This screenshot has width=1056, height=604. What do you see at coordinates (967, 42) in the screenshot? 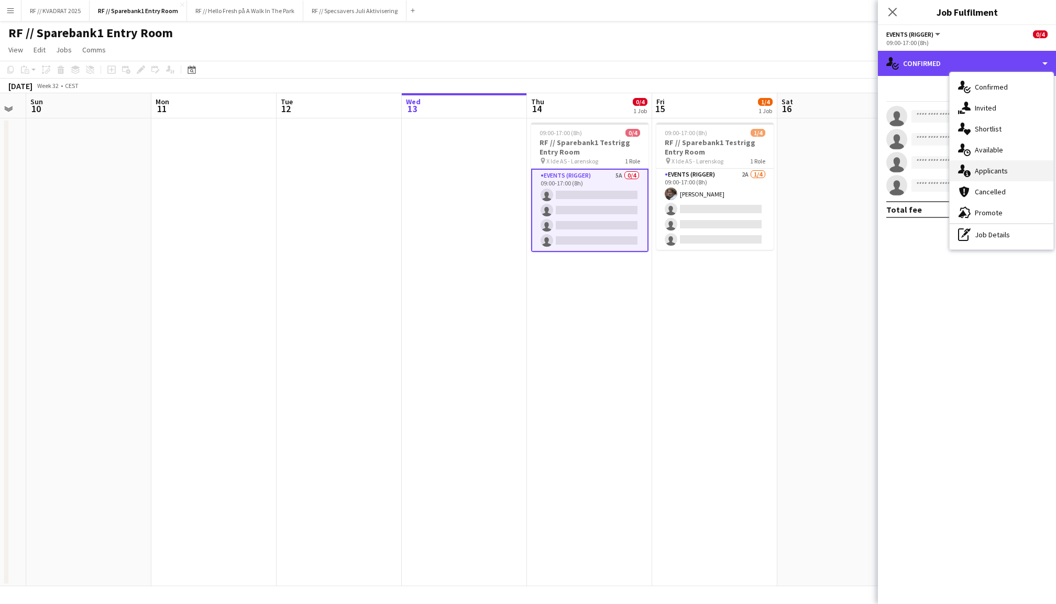
I see `div: 09:00-17:00 (8h)` at bounding box center [967, 42].